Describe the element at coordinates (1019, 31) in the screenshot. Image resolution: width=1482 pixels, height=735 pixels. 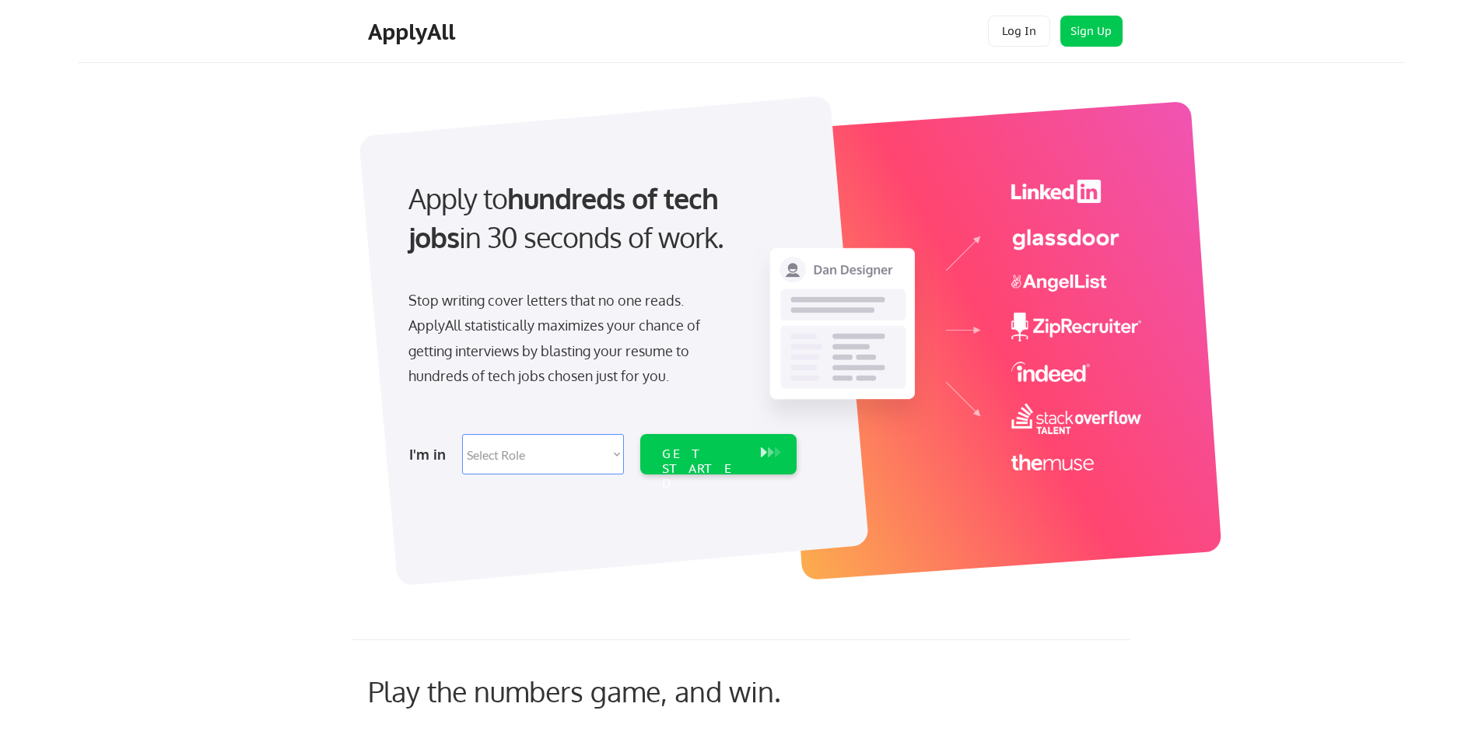
I see `button: Log In` at that location.